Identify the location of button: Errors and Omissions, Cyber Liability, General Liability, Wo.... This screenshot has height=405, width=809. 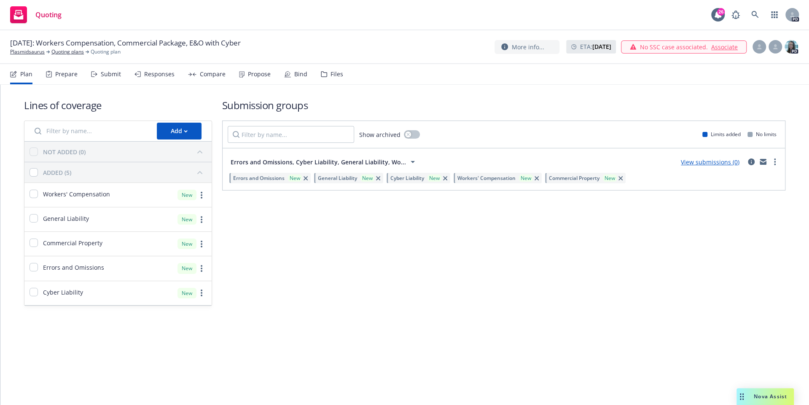
(324, 162).